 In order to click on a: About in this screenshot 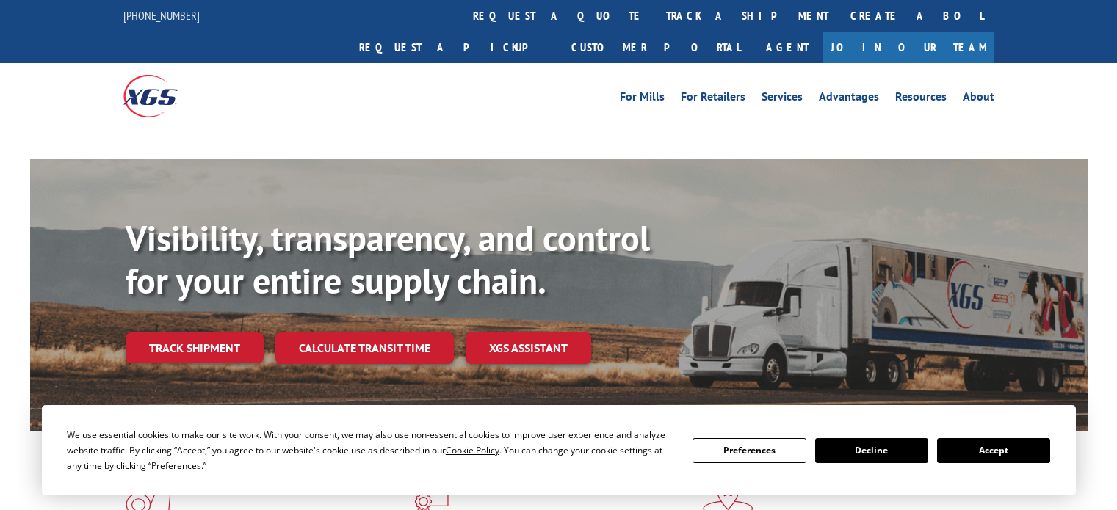, I will do `click(978, 99)`.